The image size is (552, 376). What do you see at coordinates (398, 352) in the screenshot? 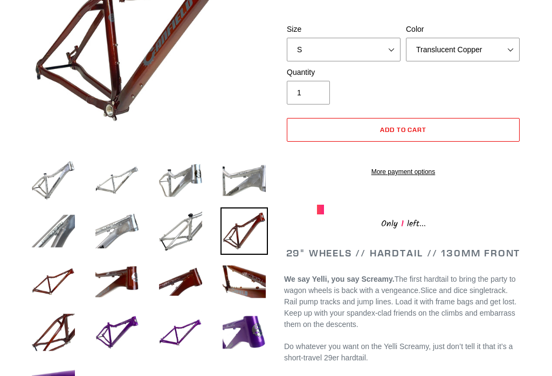
I see `span: Do whatever you want on the Yelli Screamy, just don’t tell it that it’s a short-travel 29er hardt...` at bounding box center [398, 352].